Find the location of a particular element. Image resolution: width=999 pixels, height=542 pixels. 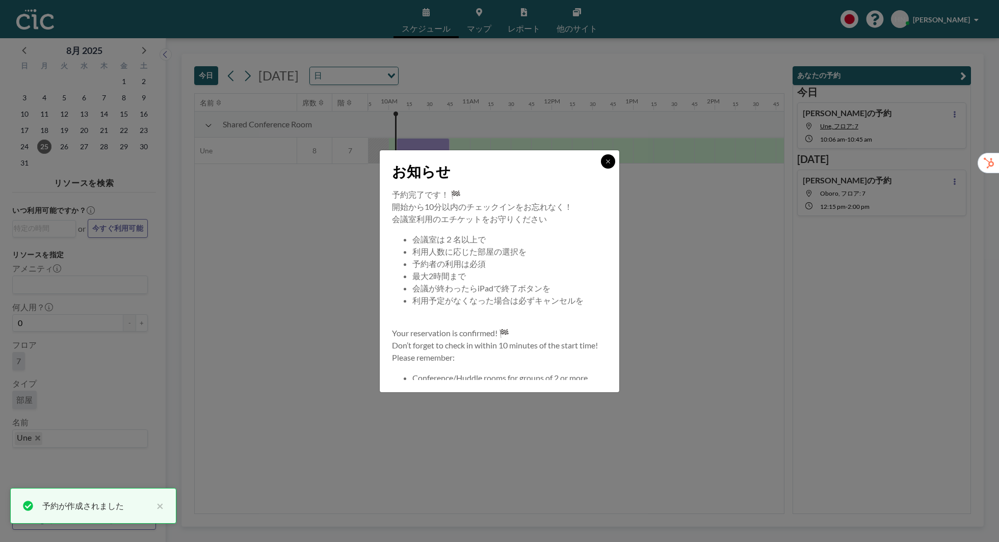

span: 予約完了です！ 🏁 is located at coordinates (426, 194).